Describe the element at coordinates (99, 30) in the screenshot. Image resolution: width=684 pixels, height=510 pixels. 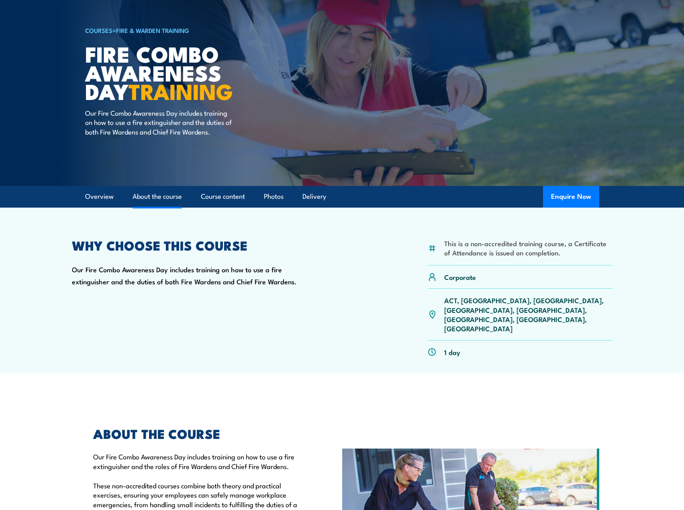
I see `a: COURSES` at that location.